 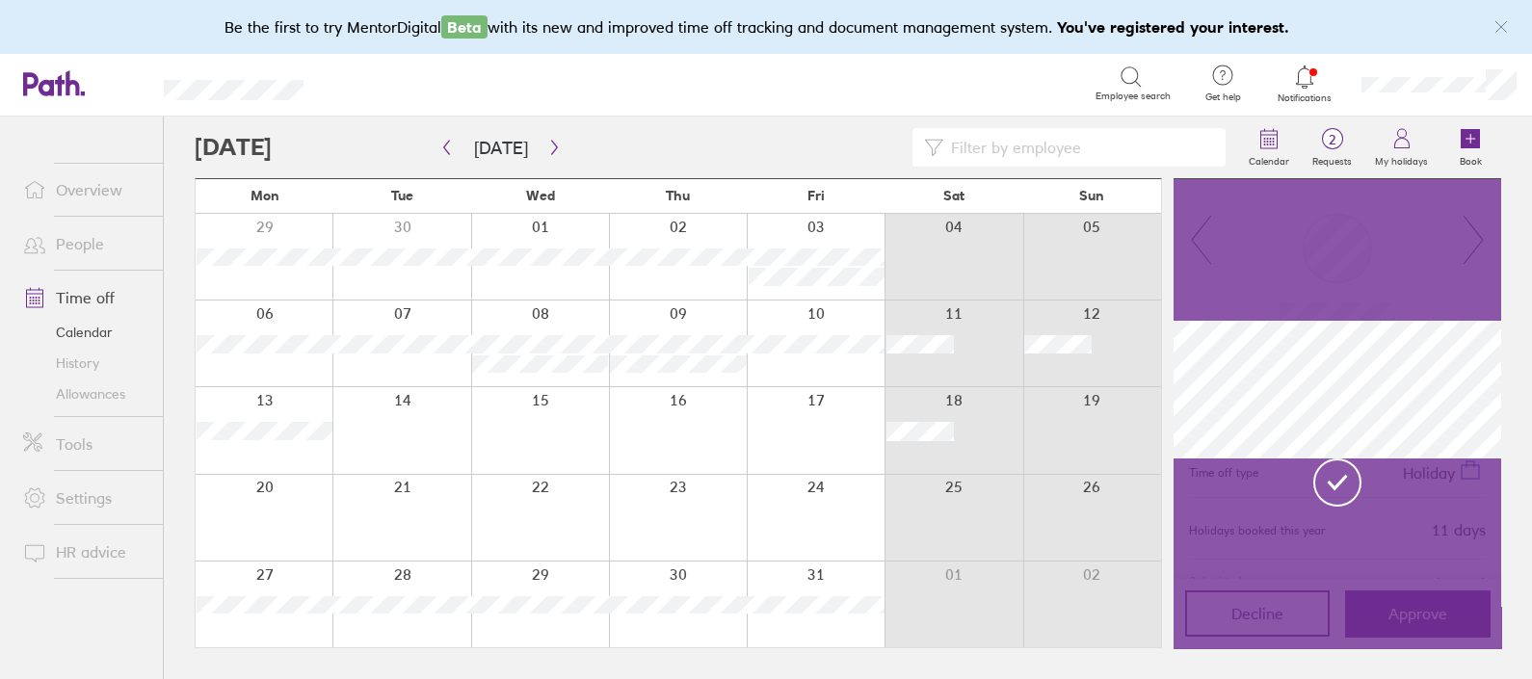 What do you see at coordinates (1223, 97) in the screenshot?
I see `span: Get help` at bounding box center [1223, 97].